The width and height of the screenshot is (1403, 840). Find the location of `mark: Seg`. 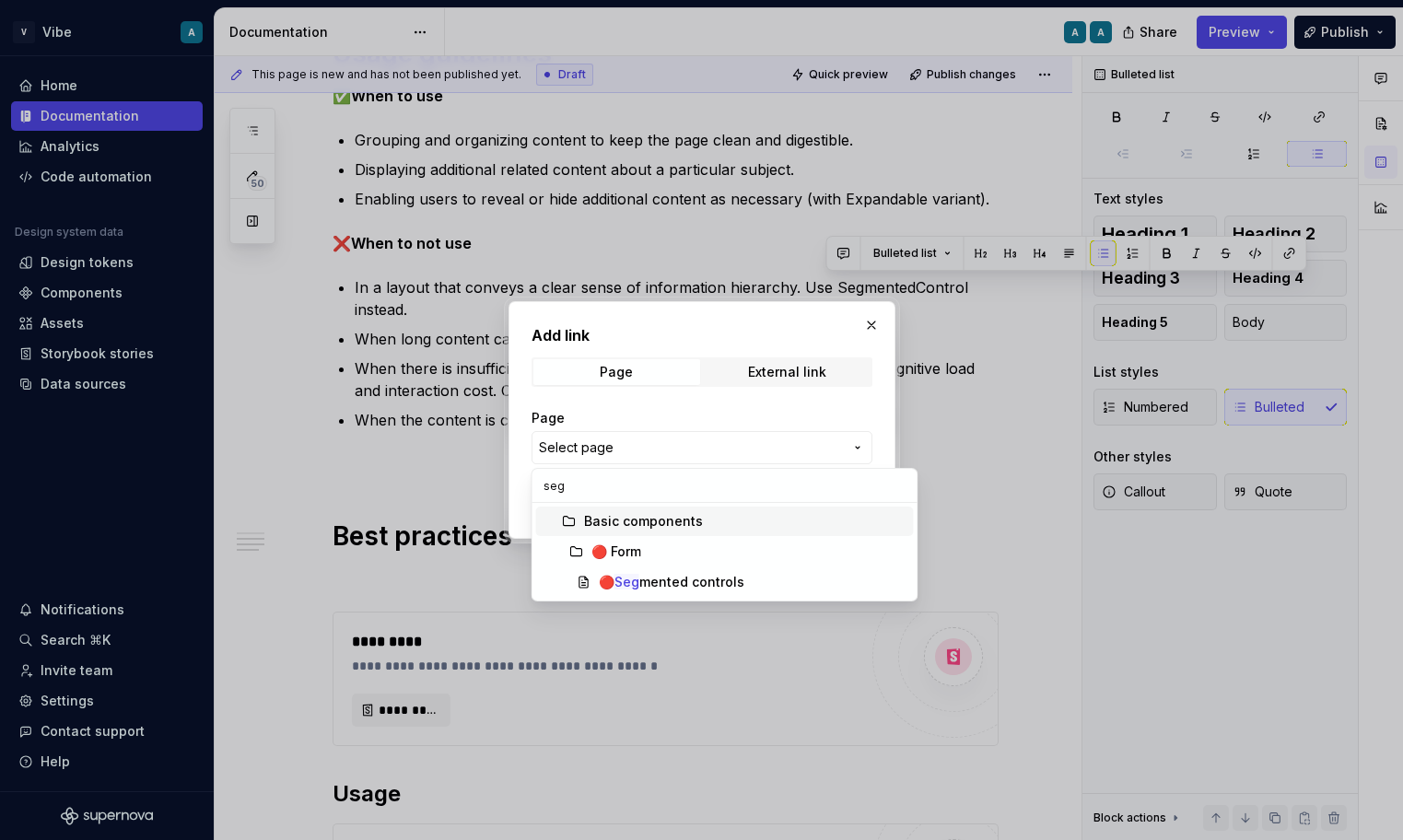

mark: Seg is located at coordinates (626, 581).